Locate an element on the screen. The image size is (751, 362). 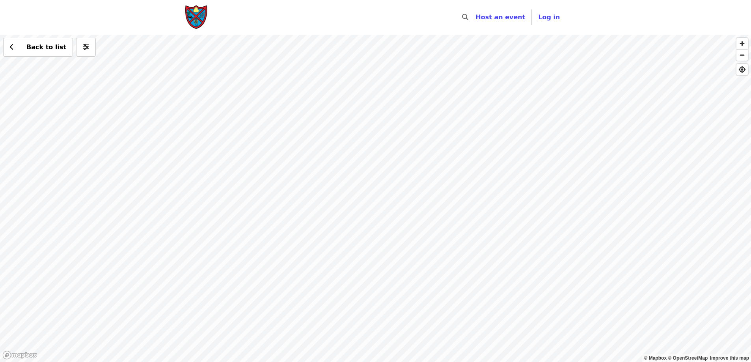
i: sliders-h icon is located at coordinates (86, 47).